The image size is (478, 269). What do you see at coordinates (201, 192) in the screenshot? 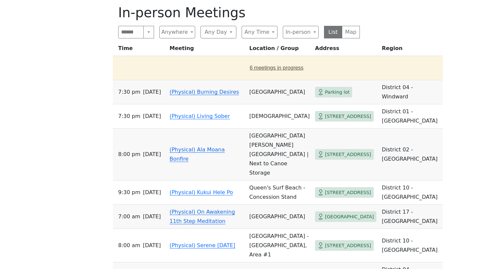
I see `a: (Physical) Kukui Hele Po` at bounding box center [201, 192].